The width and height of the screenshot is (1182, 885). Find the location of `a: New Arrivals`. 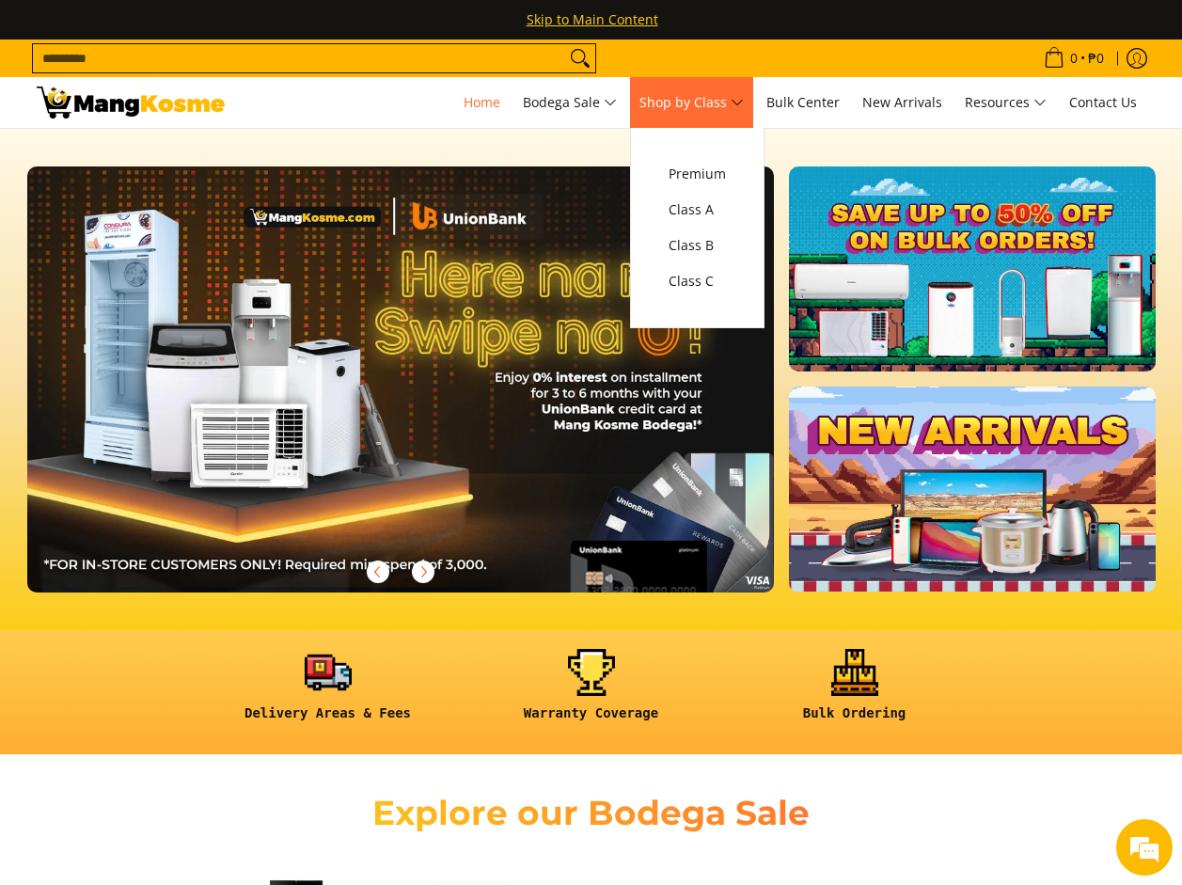

a: New Arrivals is located at coordinates (902, 102).